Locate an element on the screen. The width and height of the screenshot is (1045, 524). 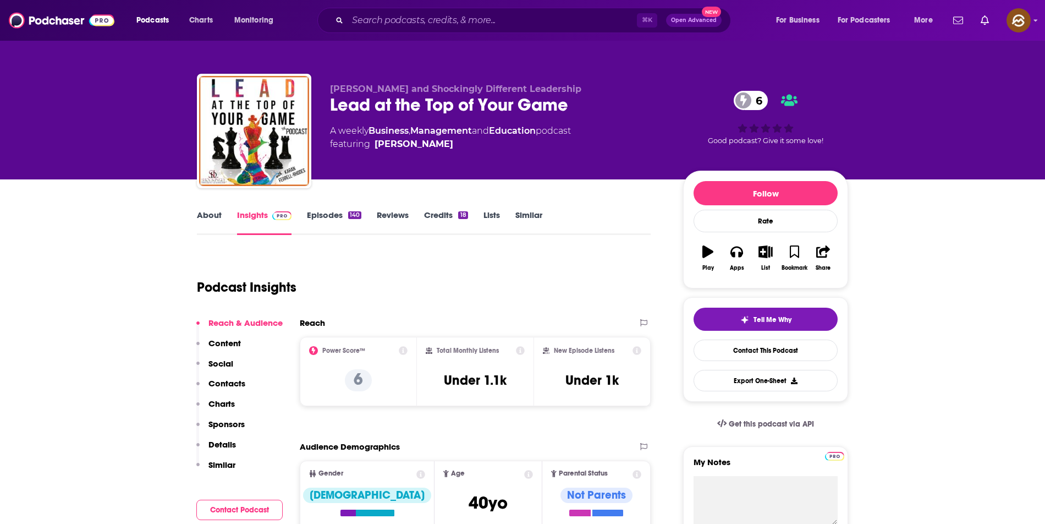
a: Similar is located at coordinates (529, 222).